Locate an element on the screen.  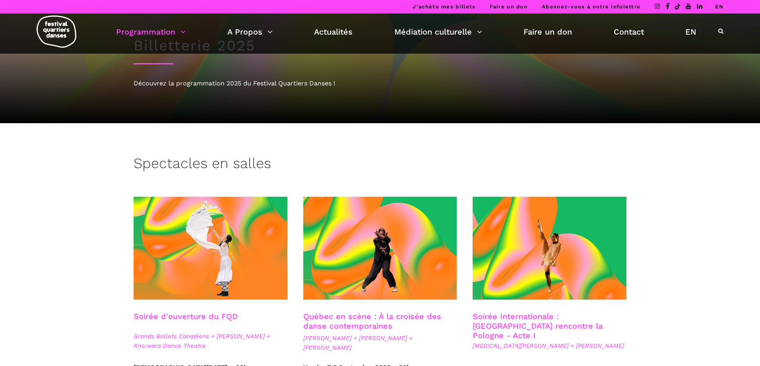
a: Québec en scène : À la croisée des danse contemporaines is located at coordinates (372, 321).